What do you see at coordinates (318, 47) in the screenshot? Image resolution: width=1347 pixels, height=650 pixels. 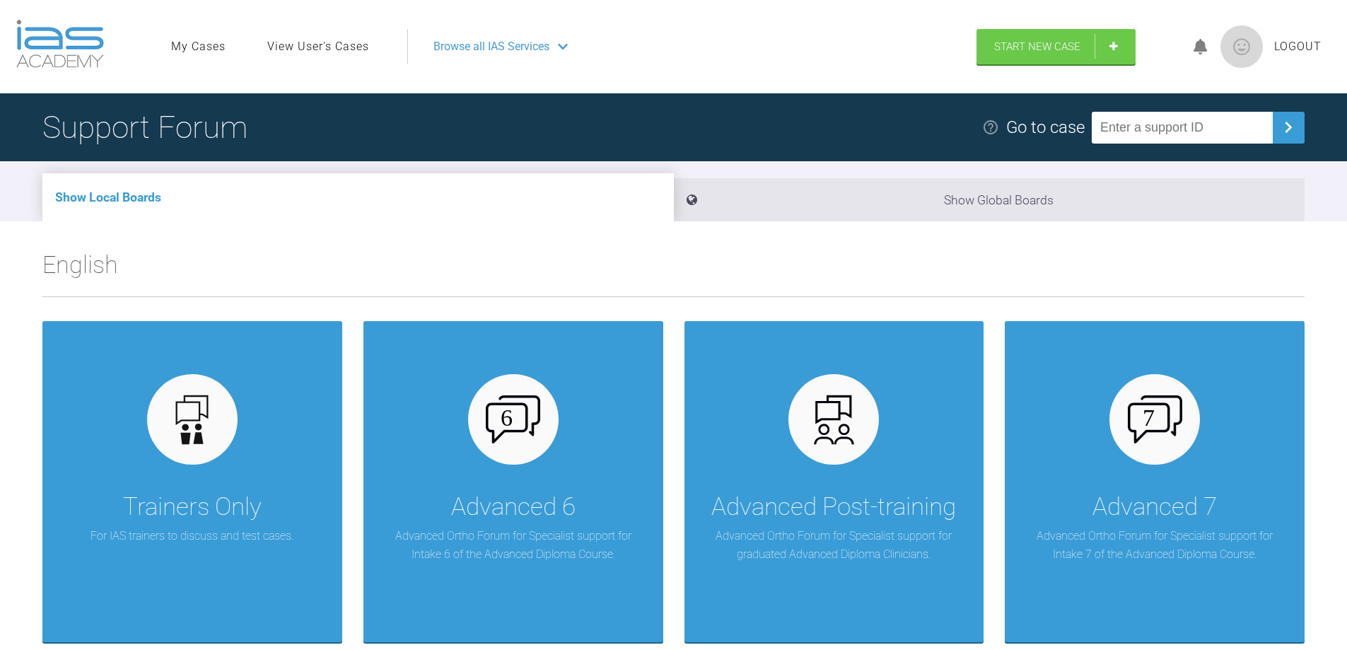 I see `a: View User's Cases` at bounding box center [318, 47].